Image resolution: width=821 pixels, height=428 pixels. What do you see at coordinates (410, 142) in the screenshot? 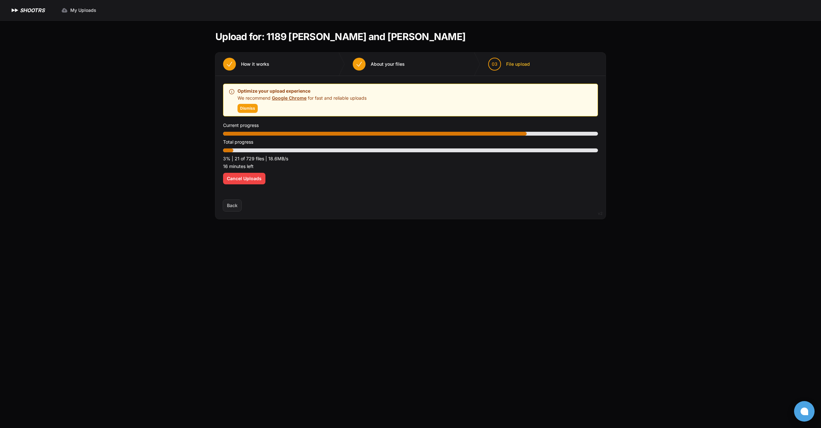
I see `p: Total progress` at bounding box center [410, 142].